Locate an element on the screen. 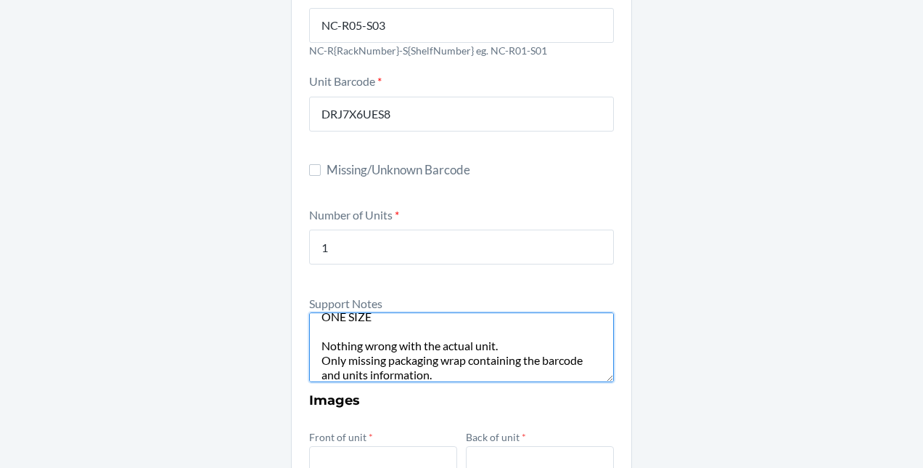  input: Missing/Unknown Barcode is located at coordinates (315, 170).